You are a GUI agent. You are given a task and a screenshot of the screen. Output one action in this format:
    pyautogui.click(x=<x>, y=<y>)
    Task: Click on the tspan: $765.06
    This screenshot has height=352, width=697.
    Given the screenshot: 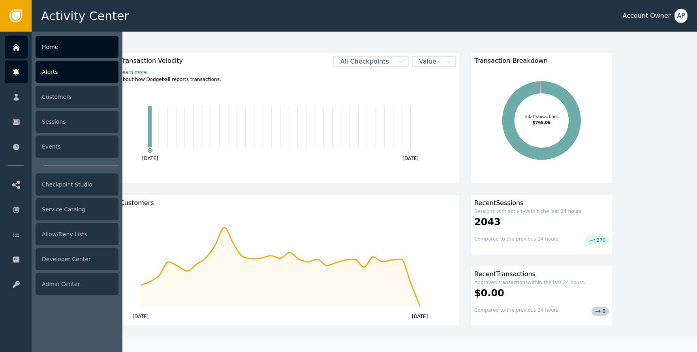 What is the action you would take?
    pyautogui.click(x=541, y=122)
    